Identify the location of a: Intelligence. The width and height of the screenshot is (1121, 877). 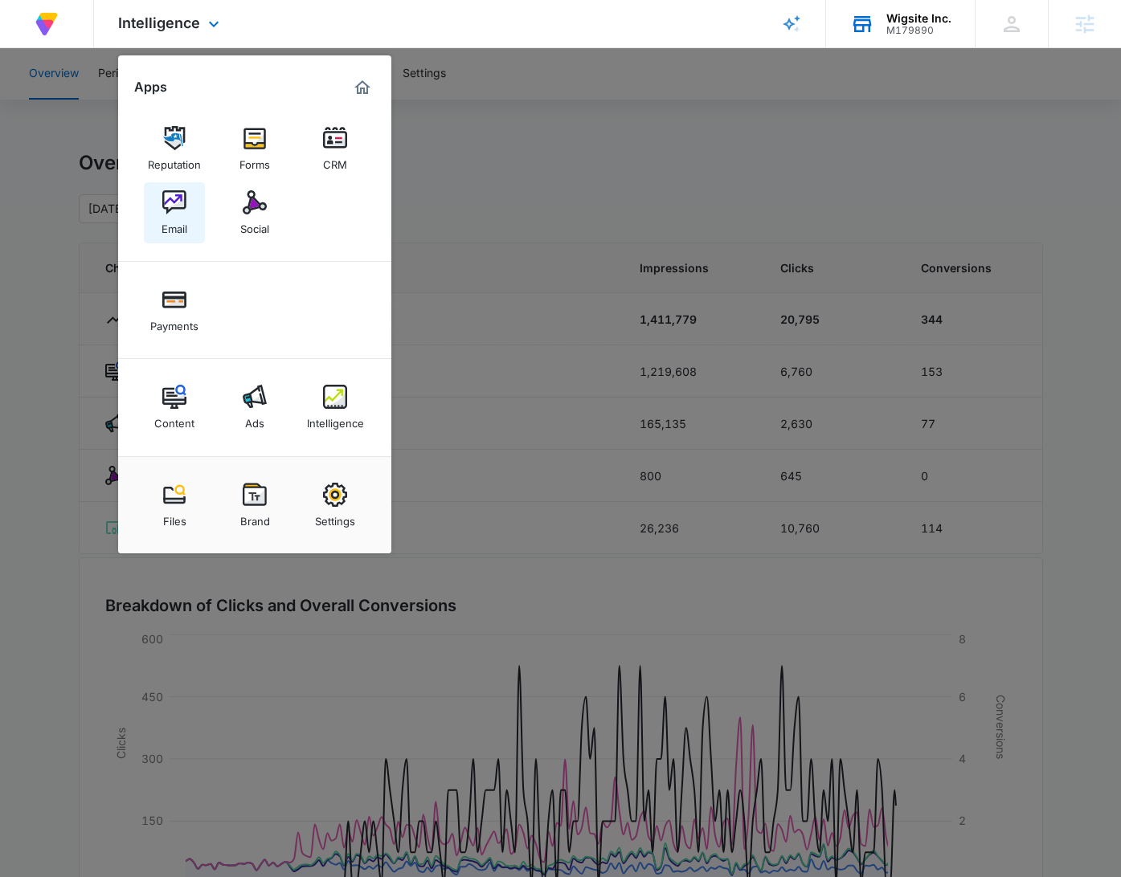
(335, 407).